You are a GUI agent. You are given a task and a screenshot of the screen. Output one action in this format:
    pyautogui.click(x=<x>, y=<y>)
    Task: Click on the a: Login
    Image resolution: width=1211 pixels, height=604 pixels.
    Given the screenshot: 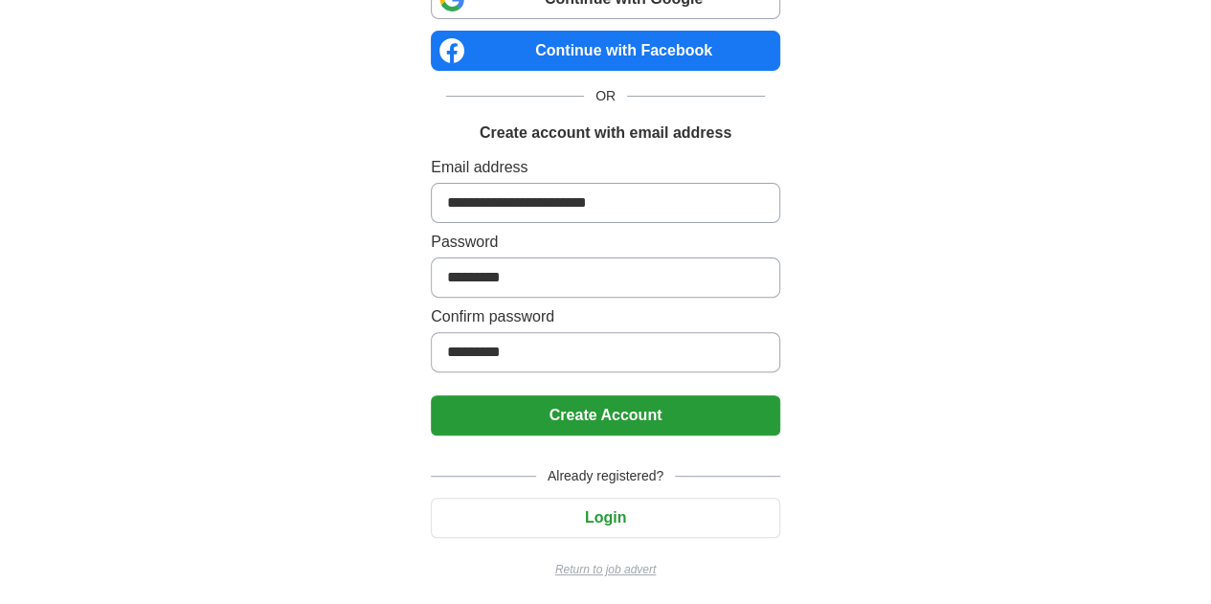 What is the action you would take?
    pyautogui.click(x=605, y=517)
    